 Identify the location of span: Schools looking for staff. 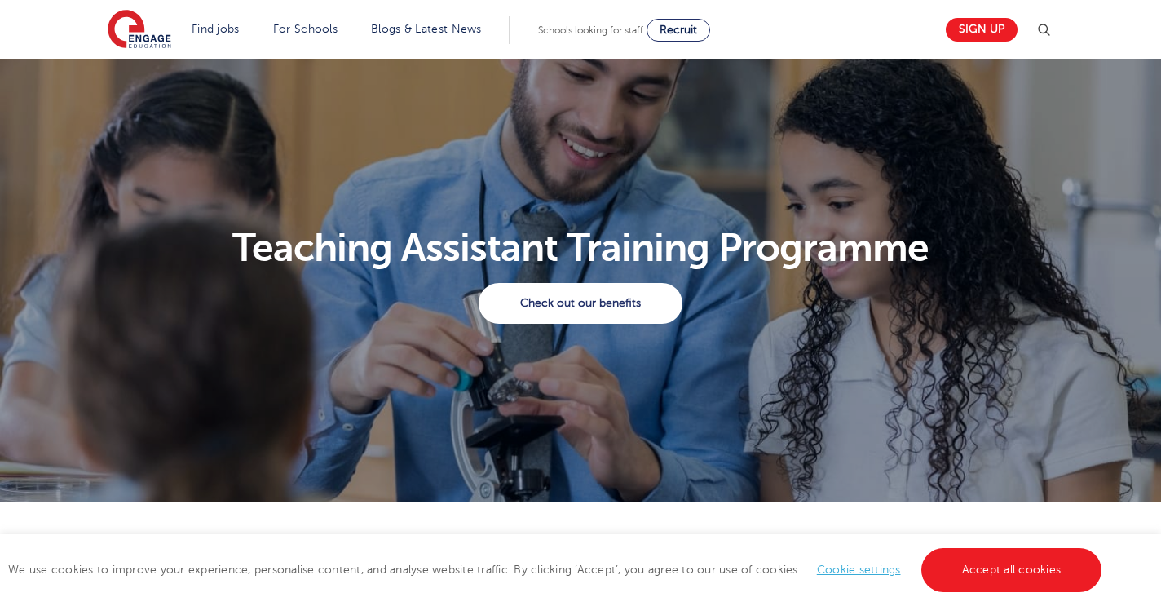
(590, 30).